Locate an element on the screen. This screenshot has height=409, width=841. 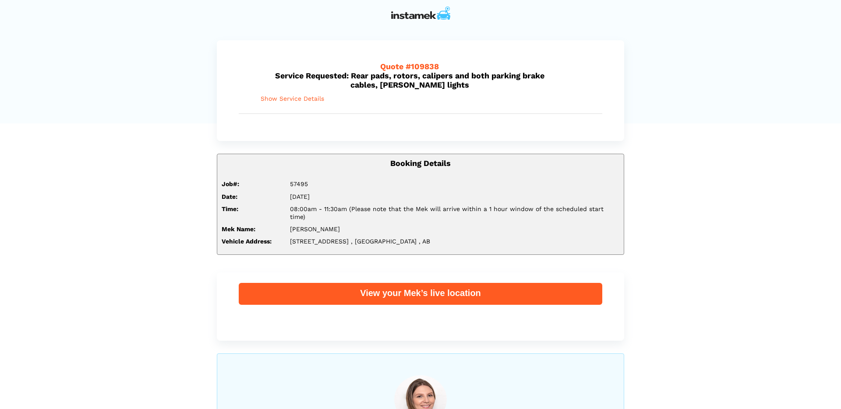
span: Quote #109838 is located at coordinates (410, 66).